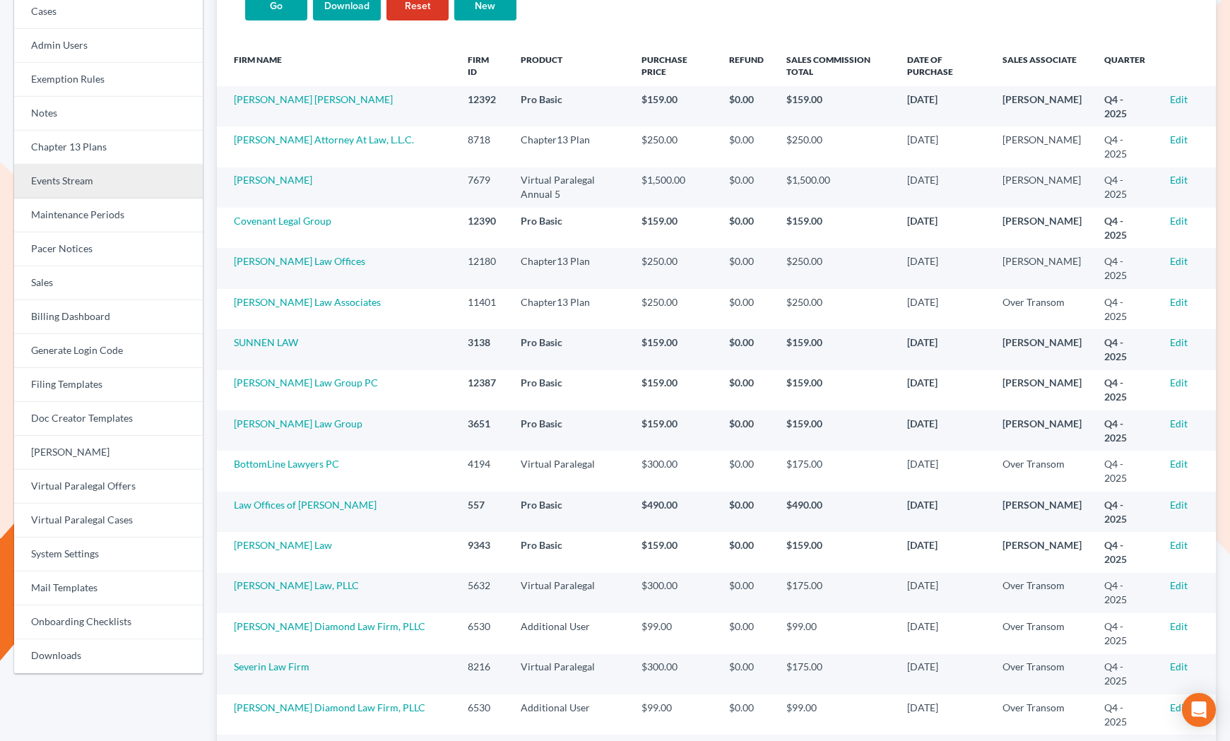  What do you see at coordinates (483, 390) in the screenshot?
I see `td: 12387` at bounding box center [483, 390].